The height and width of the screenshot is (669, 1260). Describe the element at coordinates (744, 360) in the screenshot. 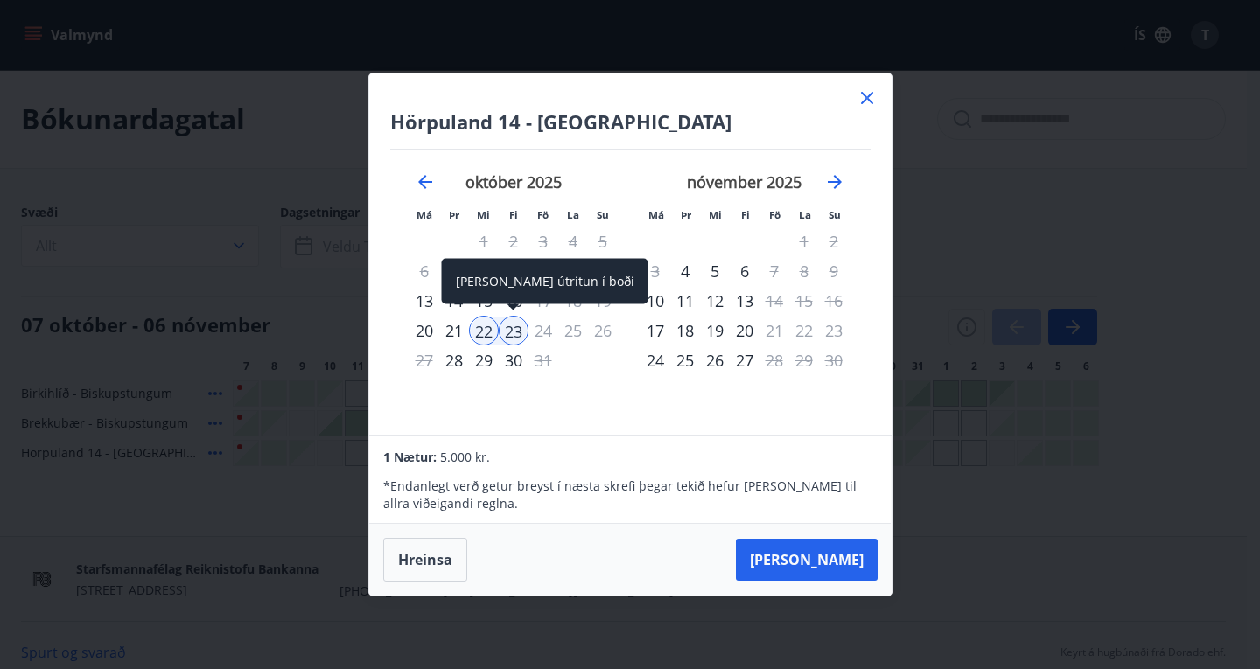

I see `td: Choose fimmtudagur, 27. nóvember 2025 as your check-in date. It’s available.` at that location.